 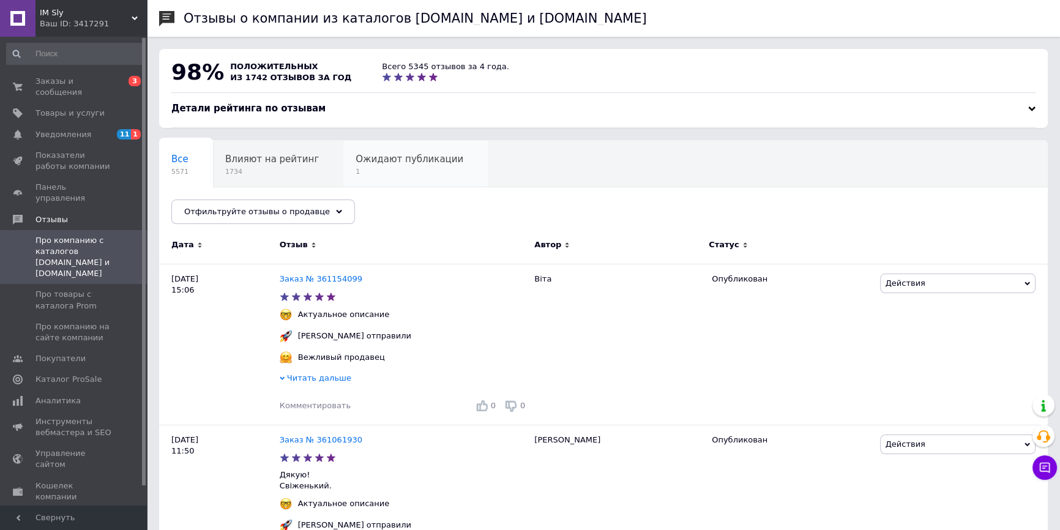 I want to click on span: Опубликованы без комме..., so click(x=238, y=206).